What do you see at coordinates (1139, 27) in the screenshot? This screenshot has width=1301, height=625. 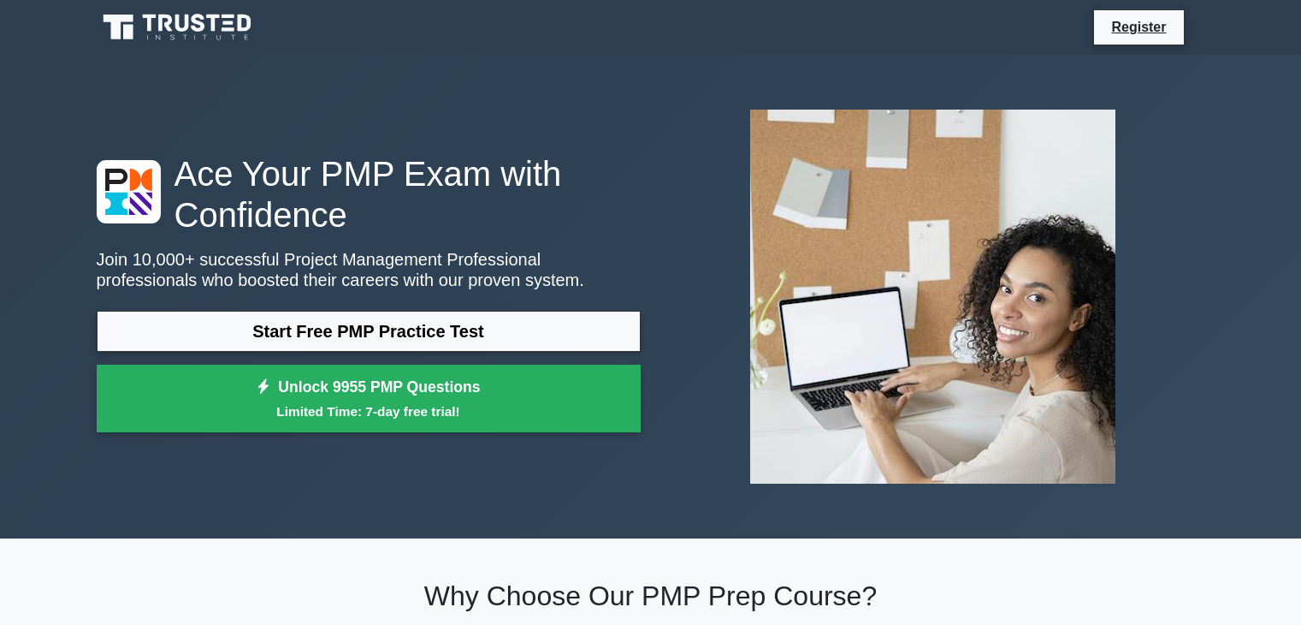 I see `a: Register` at bounding box center [1139, 27].